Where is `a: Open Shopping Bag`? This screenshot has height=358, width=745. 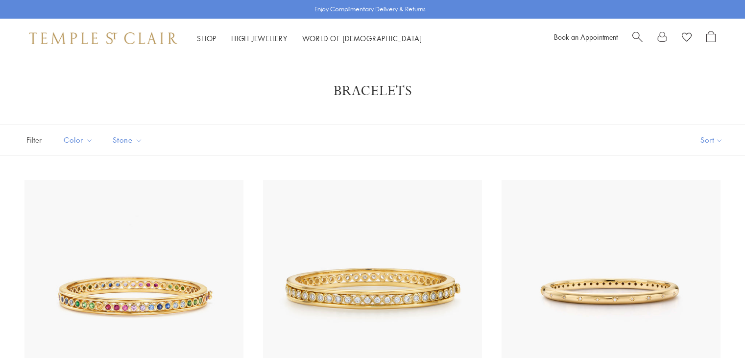 a: Open Shopping Bag is located at coordinates (711, 38).